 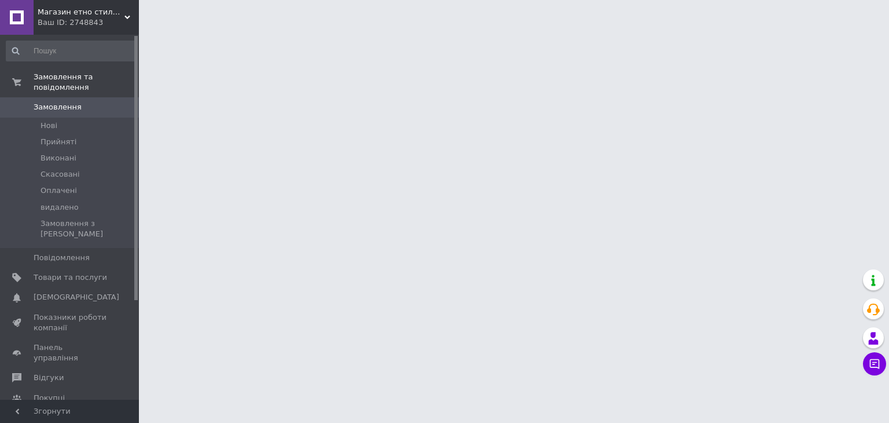 What do you see at coordinates (49, 398) in the screenshot?
I see `span: Покупці` at bounding box center [49, 398].